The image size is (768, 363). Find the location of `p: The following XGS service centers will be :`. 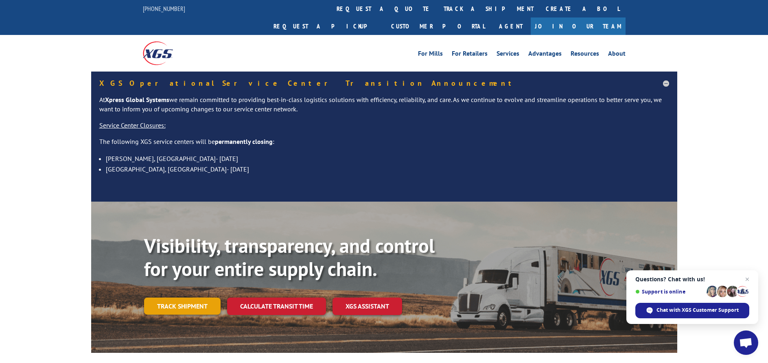

p: The following XGS service centers will be : is located at coordinates (384, 145).